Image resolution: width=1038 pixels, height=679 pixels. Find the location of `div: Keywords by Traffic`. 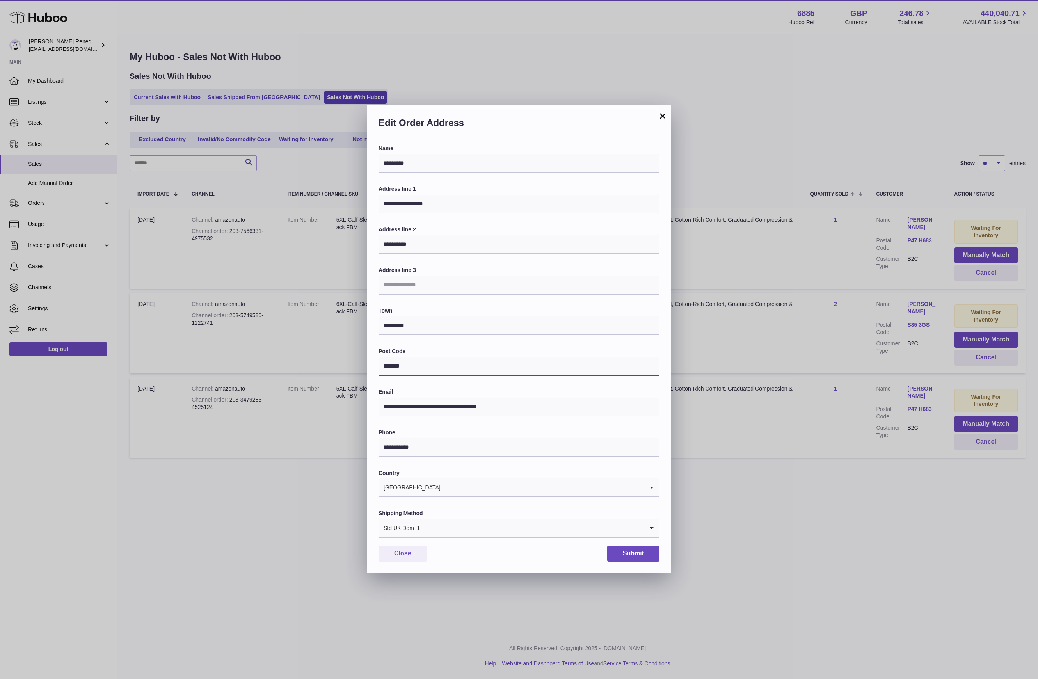

div: Keywords by Traffic is located at coordinates (109, 48).